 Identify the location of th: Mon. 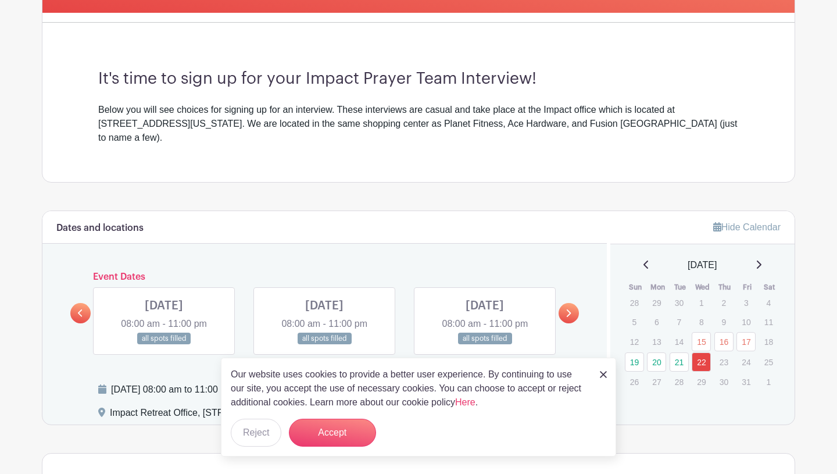
(657, 287).